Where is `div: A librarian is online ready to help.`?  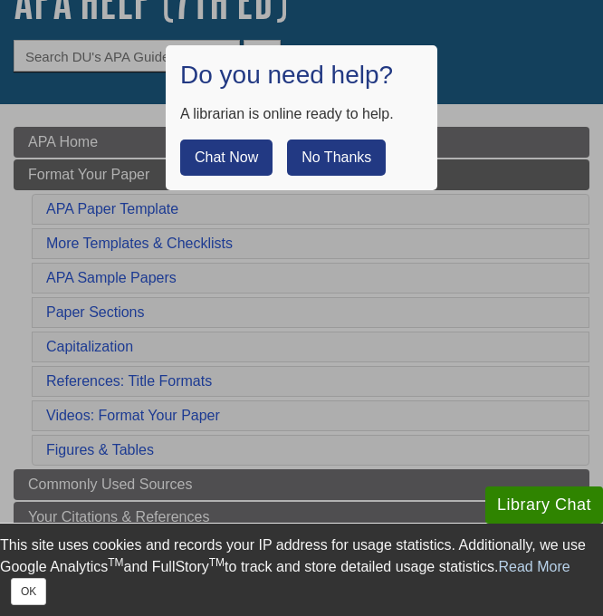
div: A librarian is online ready to help. is located at coordinates (302, 114).